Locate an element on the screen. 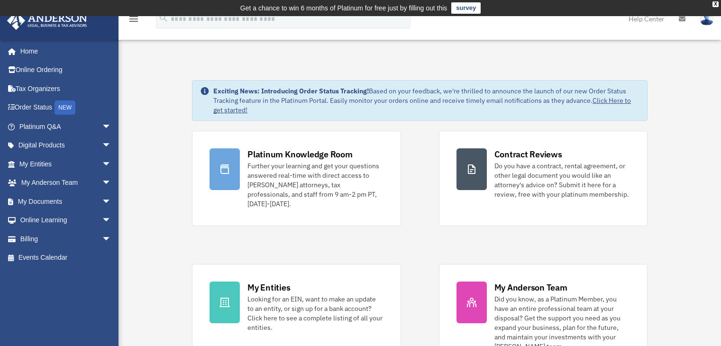 This screenshot has width=721, height=346. div: close is located at coordinates (716, 4).